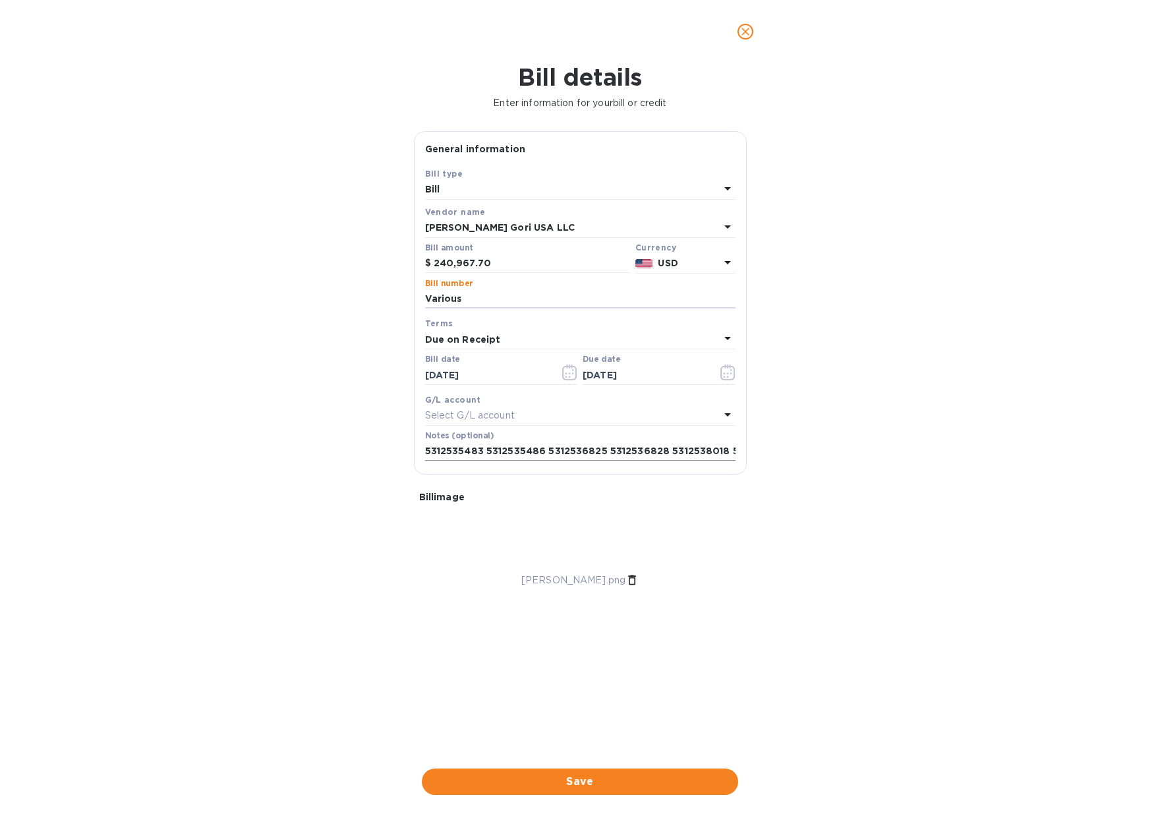 The width and height of the screenshot is (1160, 816). I want to click on img: USD, so click(644, 264).